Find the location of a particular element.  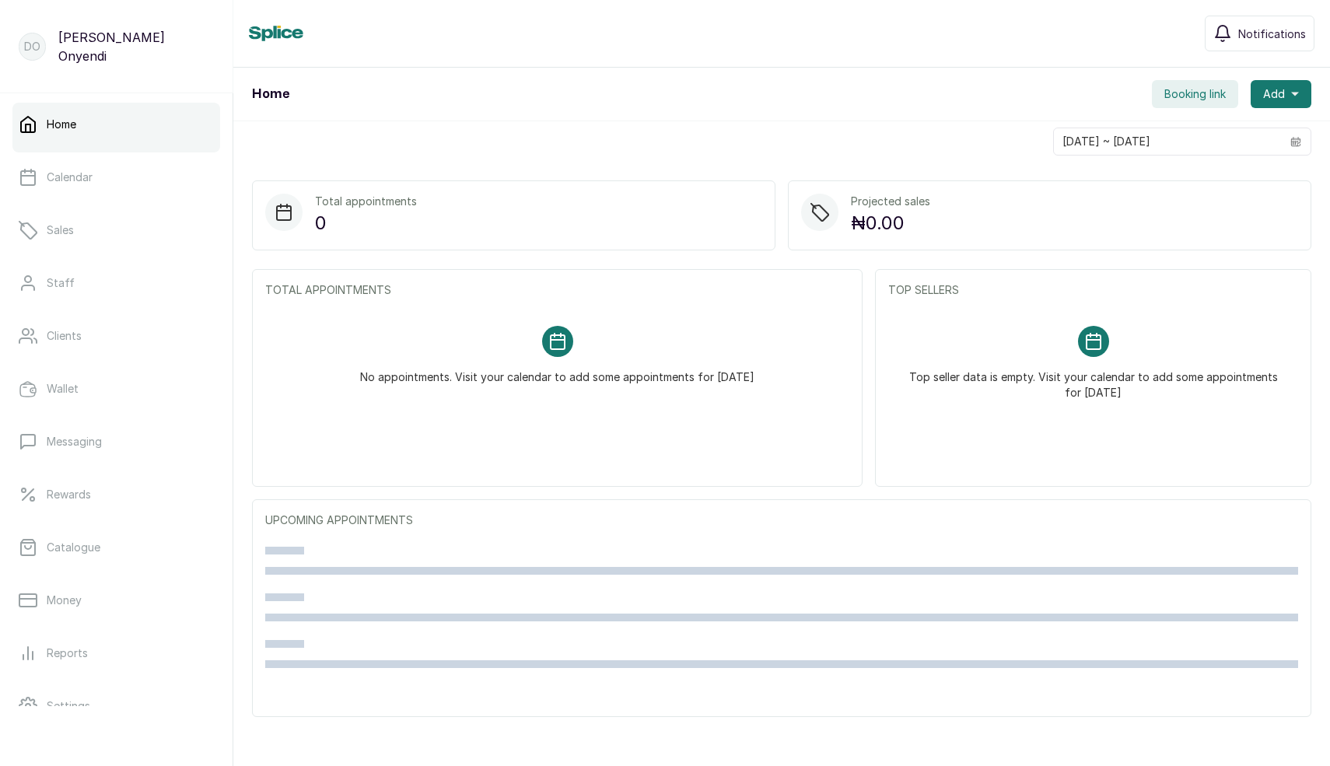

button: Add is located at coordinates (1281, 94).